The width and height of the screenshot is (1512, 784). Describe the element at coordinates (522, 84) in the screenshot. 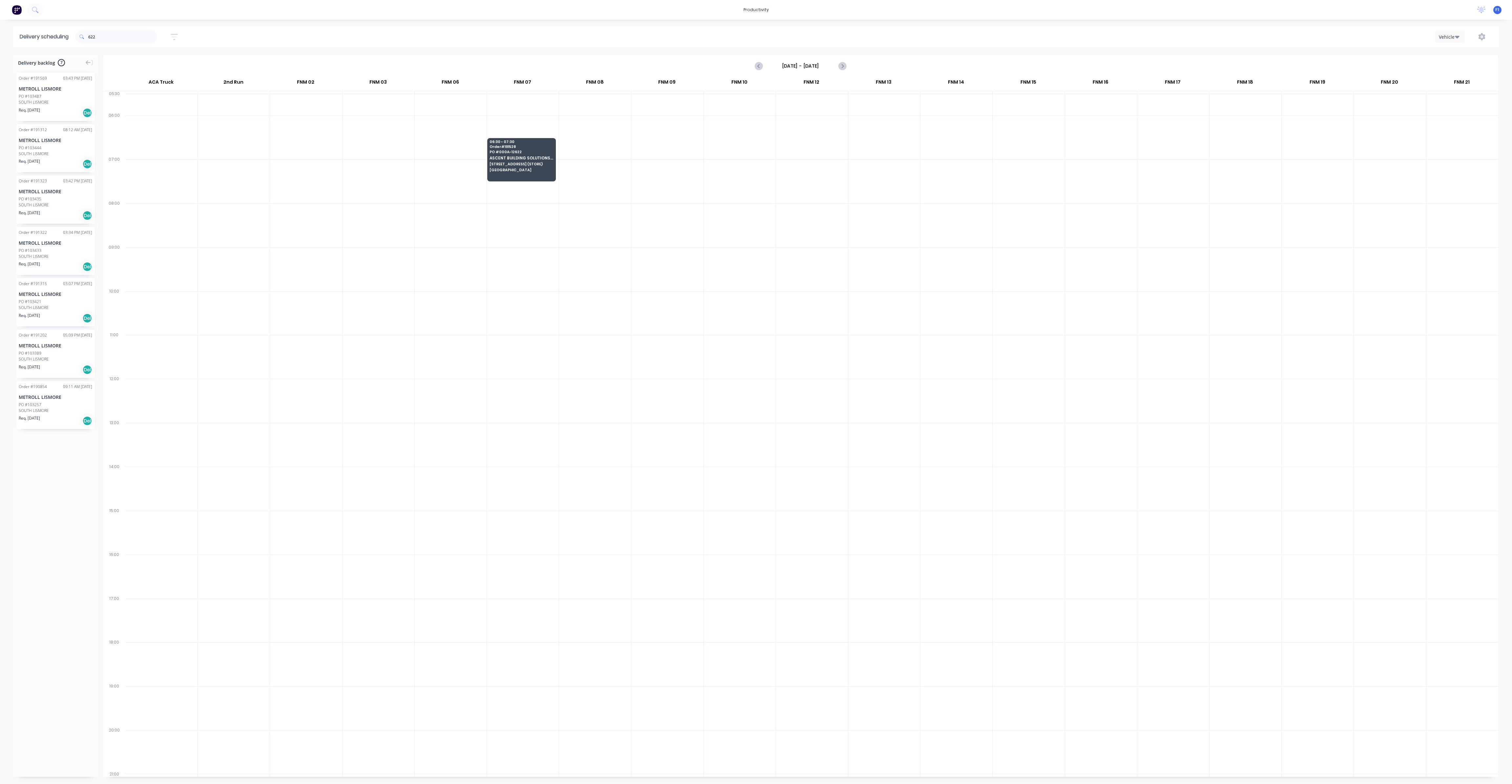

I see `div: FNM 07` at that location.